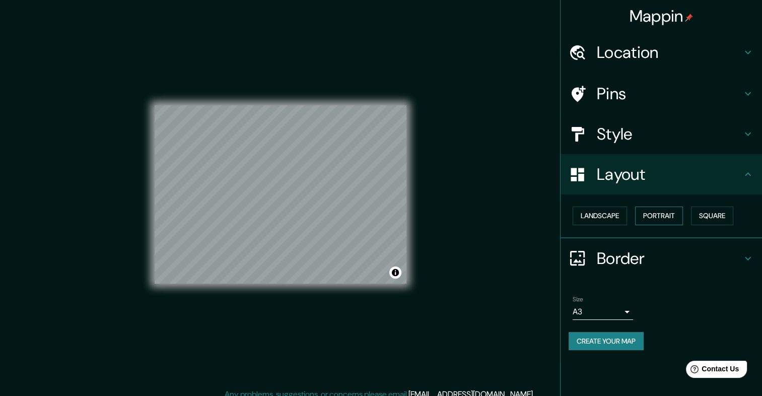 The width and height of the screenshot is (762, 396). I want to click on label: Size, so click(577, 299).